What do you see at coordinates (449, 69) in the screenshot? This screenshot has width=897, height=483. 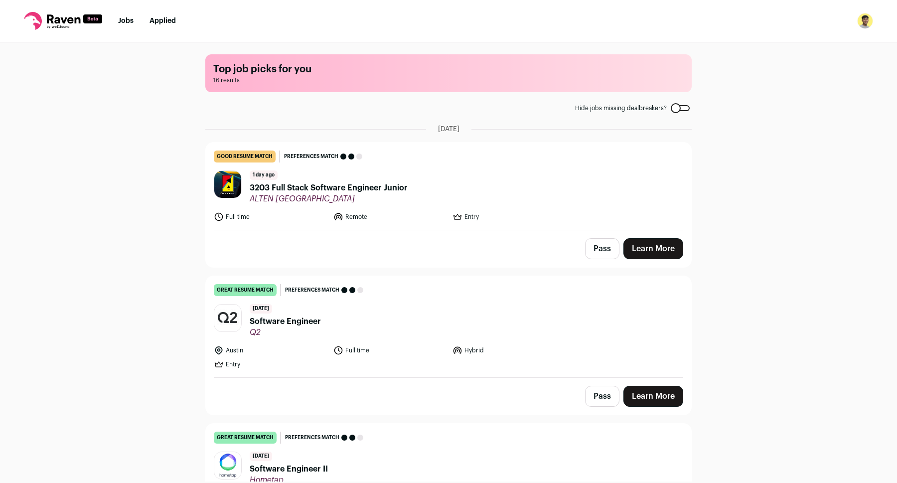 I see `h1: Top job picks for you` at bounding box center [449, 69].